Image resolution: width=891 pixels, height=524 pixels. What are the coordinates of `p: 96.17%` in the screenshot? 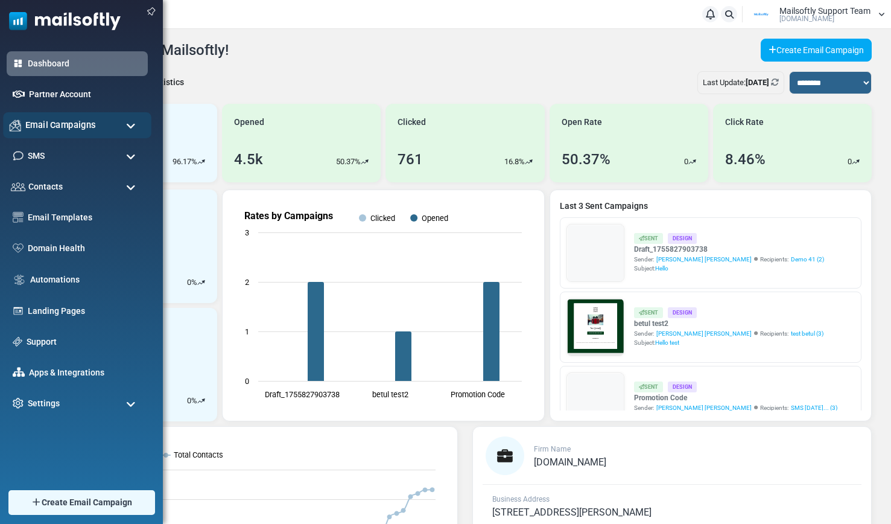 It's located at (185, 162).